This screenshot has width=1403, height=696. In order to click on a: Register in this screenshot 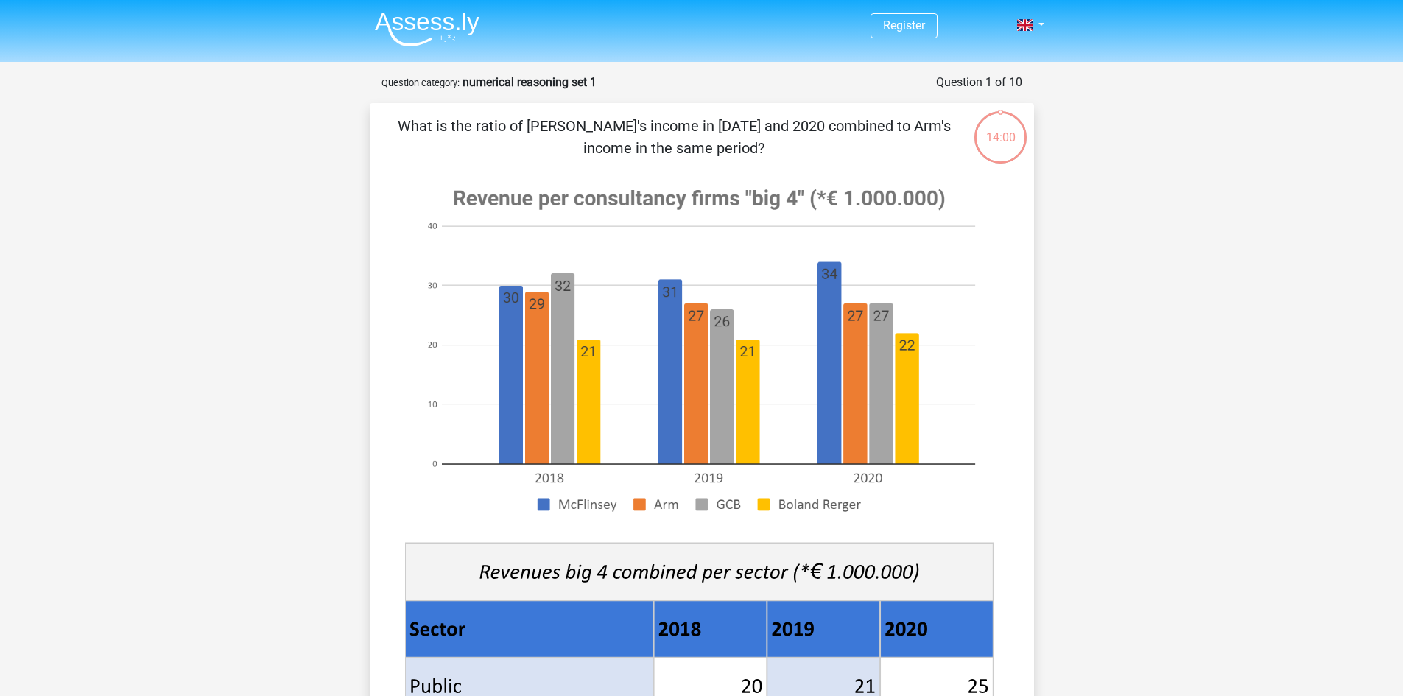, I will do `click(904, 25)`.